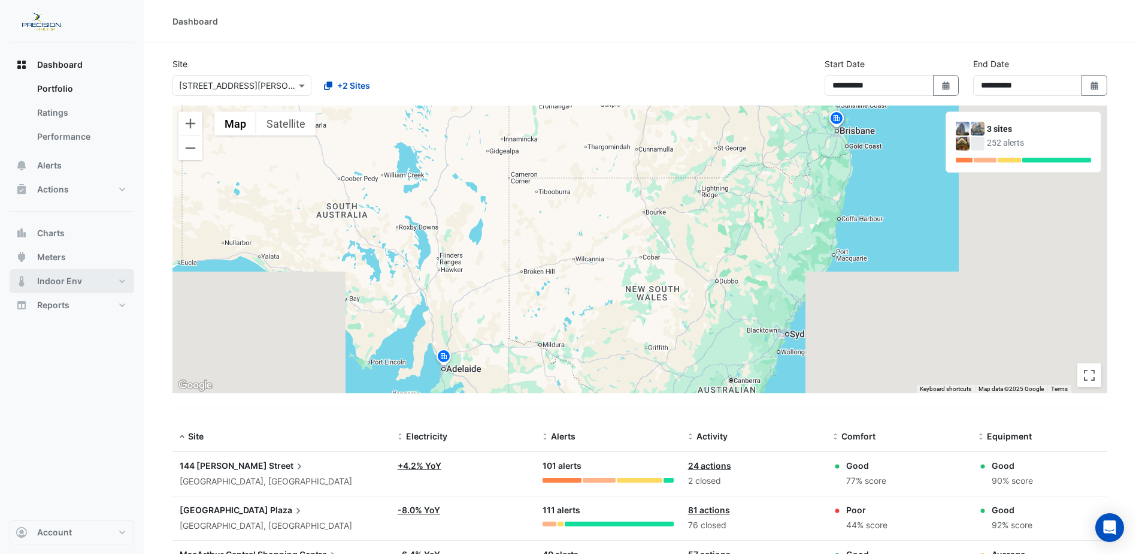 The height and width of the screenshot is (554, 1136). What do you see at coordinates (195, 385) in the screenshot?
I see `img: Google` at bounding box center [195, 385].